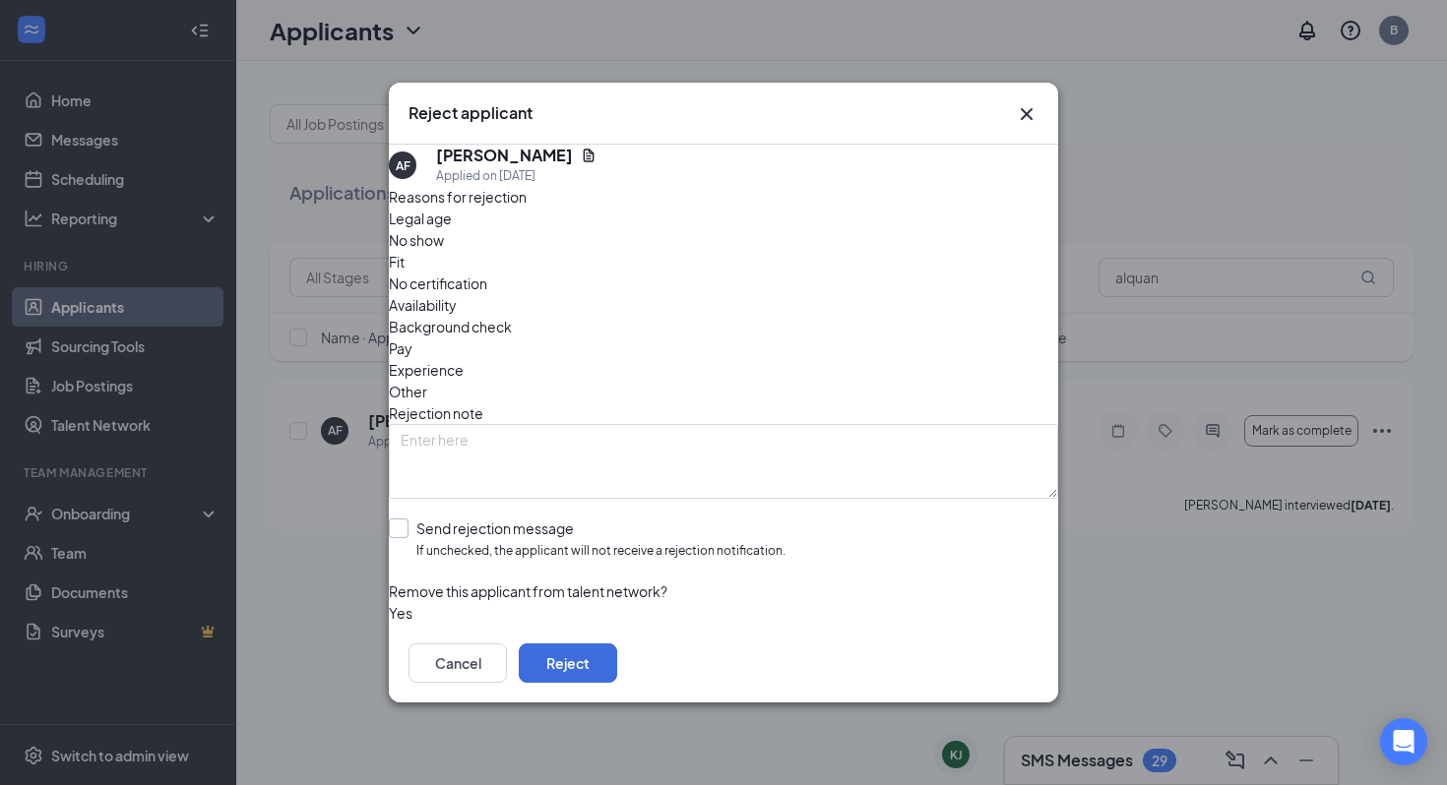  What do you see at coordinates (589, 156) in the screenshot?
I see `svg: Document` at bounding box center [589, 156].